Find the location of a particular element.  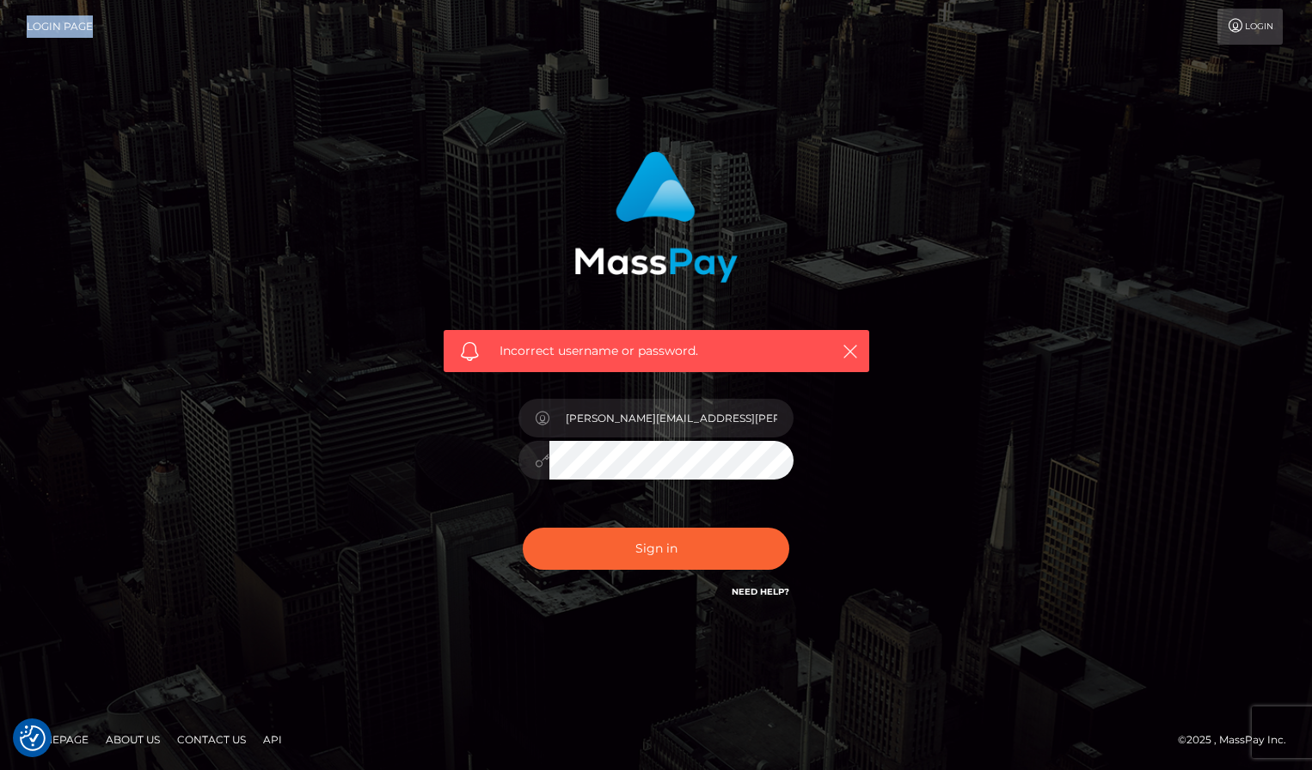

input: Username... is located at coordinates (672, 418).